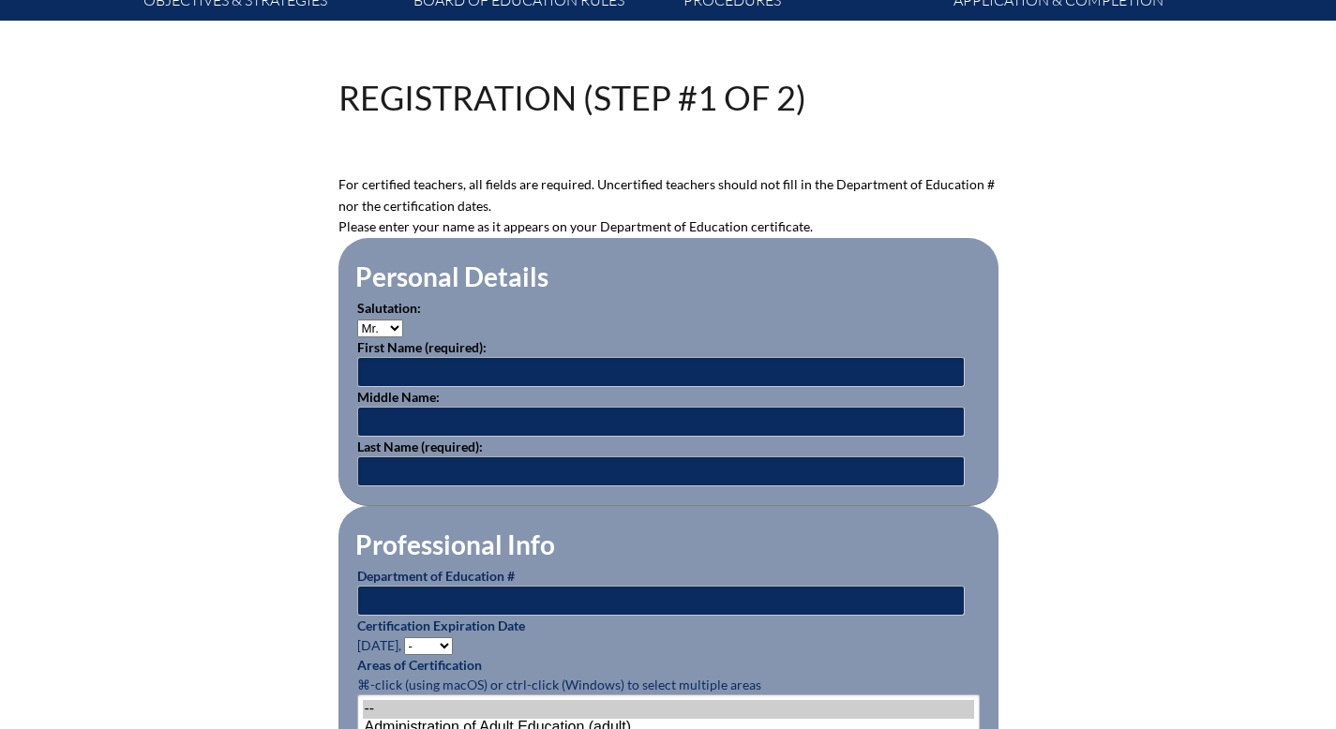  I want to click on p: Please enter your name as it appears on your Department of Education certificate., so click(668, 227).